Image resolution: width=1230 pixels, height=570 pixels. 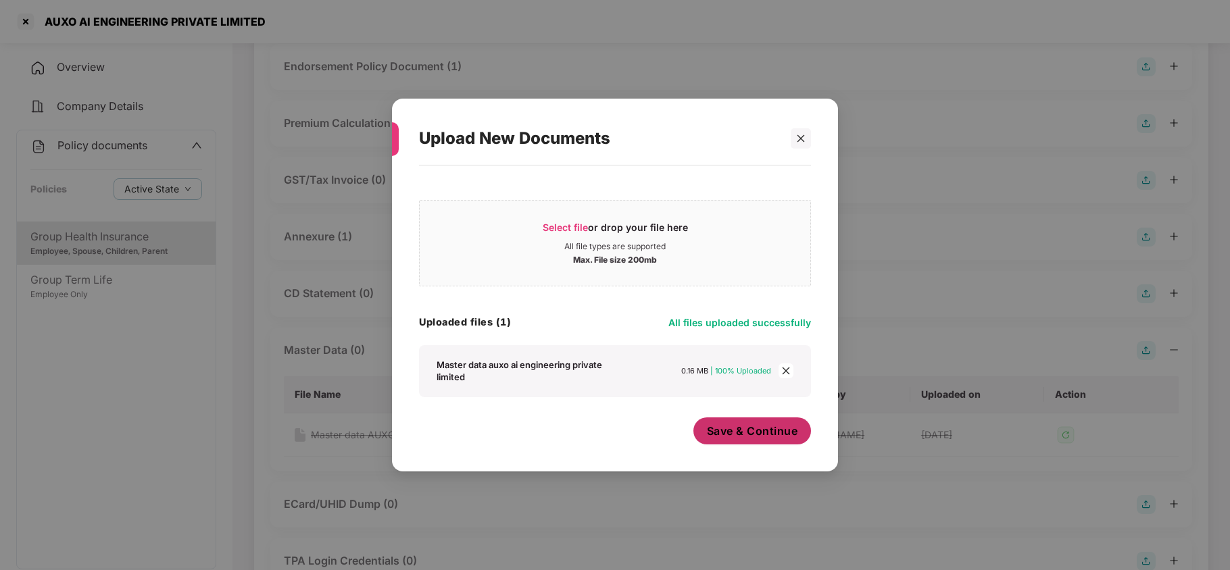 I want to click on h4: Uploaded files (1), so click(x=465, y=322).